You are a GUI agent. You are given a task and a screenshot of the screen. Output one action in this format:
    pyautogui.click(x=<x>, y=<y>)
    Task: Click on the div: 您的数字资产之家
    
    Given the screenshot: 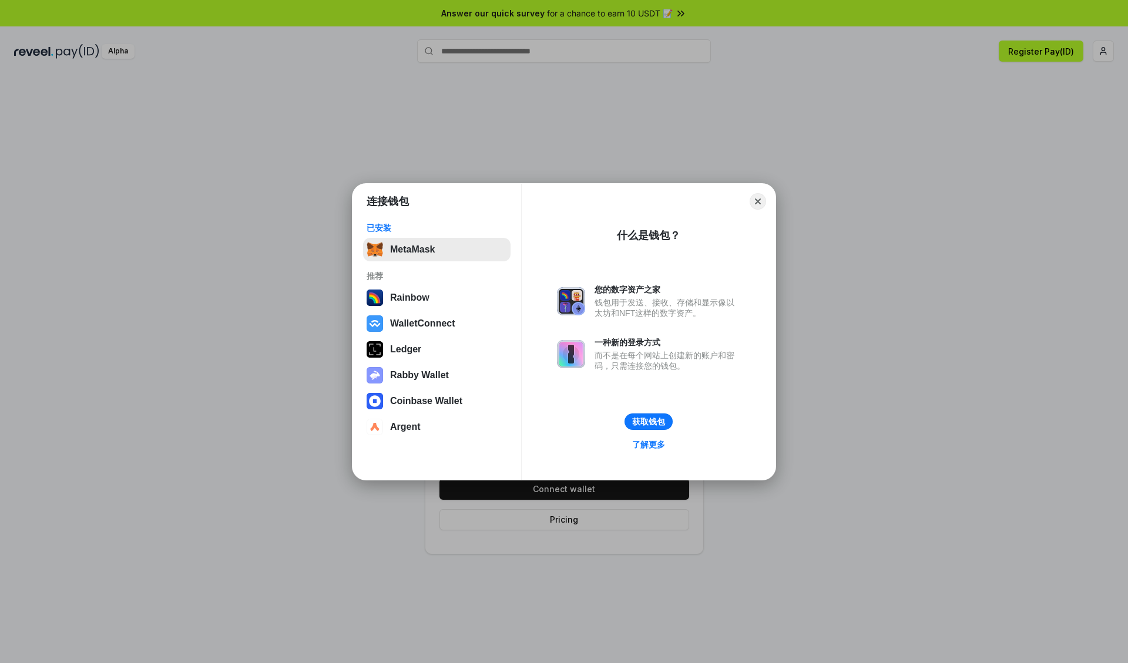 What is the action you would take?
    pyautogui.click(x=668, y=290)
    